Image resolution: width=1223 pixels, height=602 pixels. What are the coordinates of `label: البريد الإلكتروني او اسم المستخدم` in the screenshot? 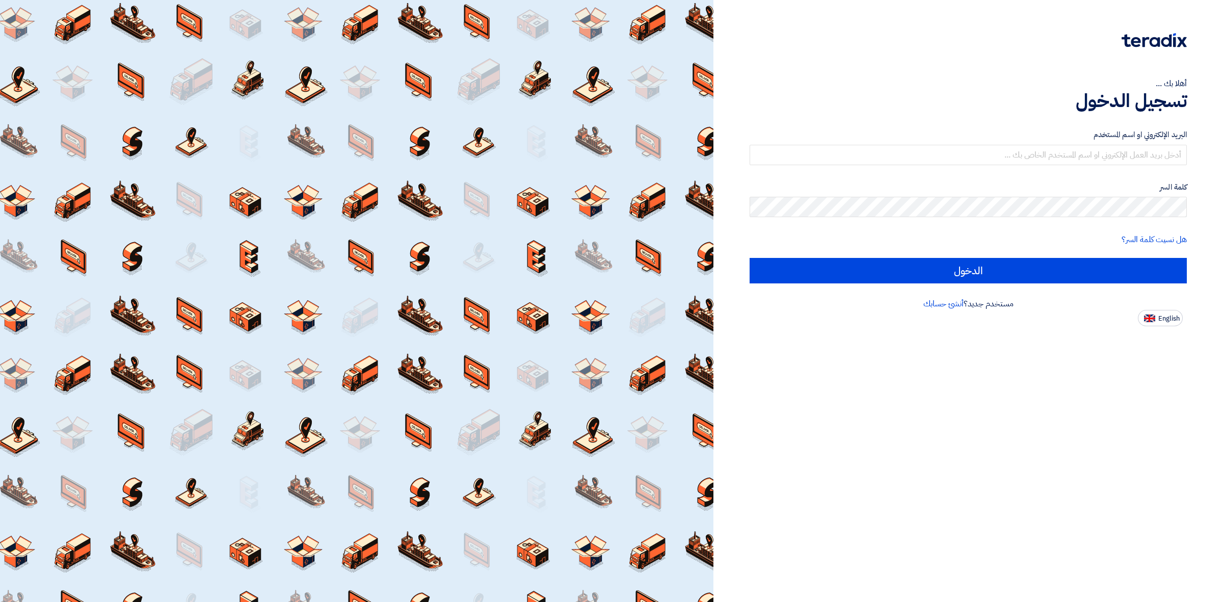 It's located at (968, 134).